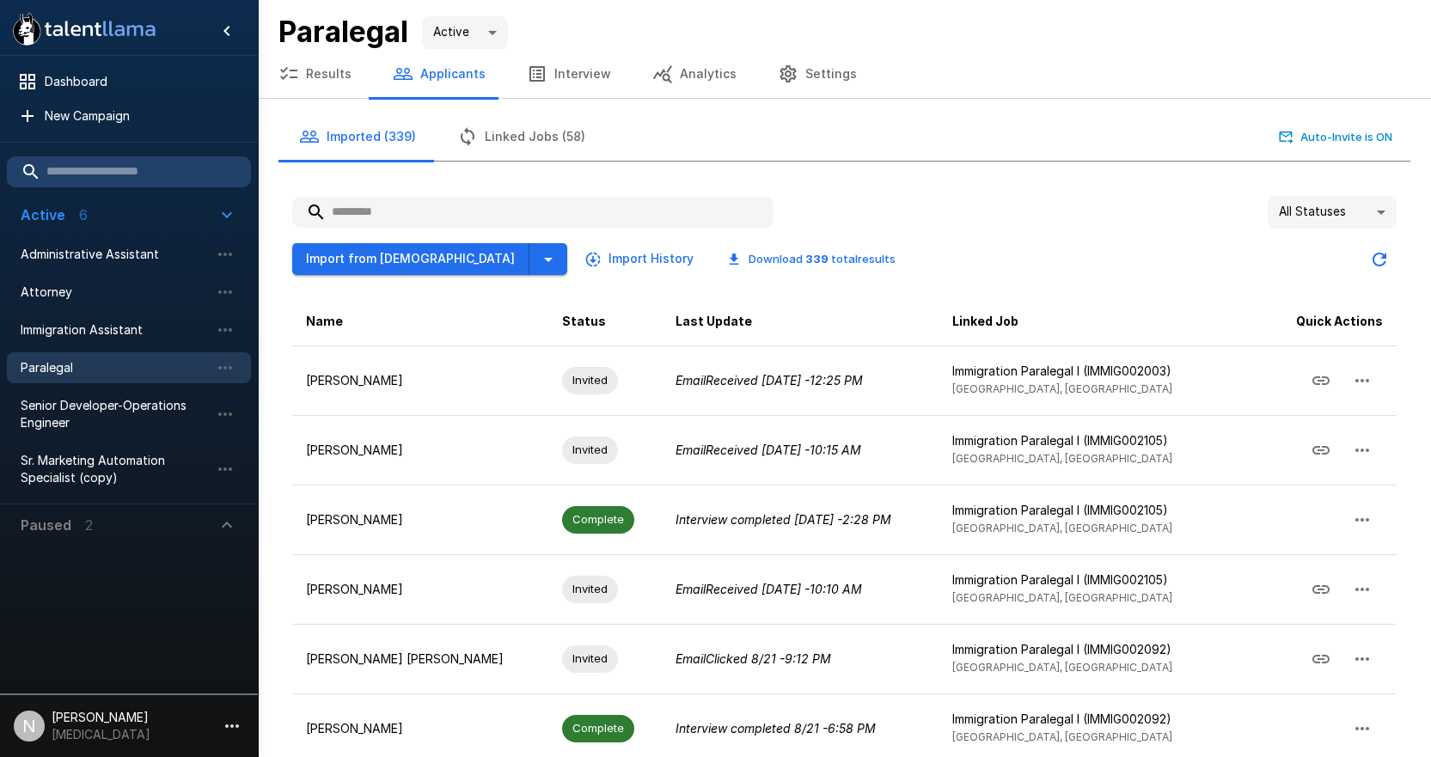  What do you see at coordinates (605, 321) in the screenshot?
I see `th: Status` at bounding box center [605, 321].